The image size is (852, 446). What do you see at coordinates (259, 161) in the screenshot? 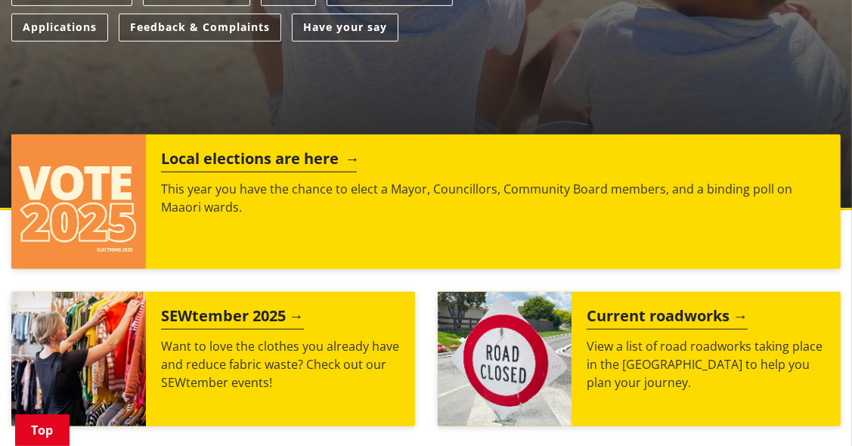
I see `h2: Local elections are here` at bounding box center [259, 161].